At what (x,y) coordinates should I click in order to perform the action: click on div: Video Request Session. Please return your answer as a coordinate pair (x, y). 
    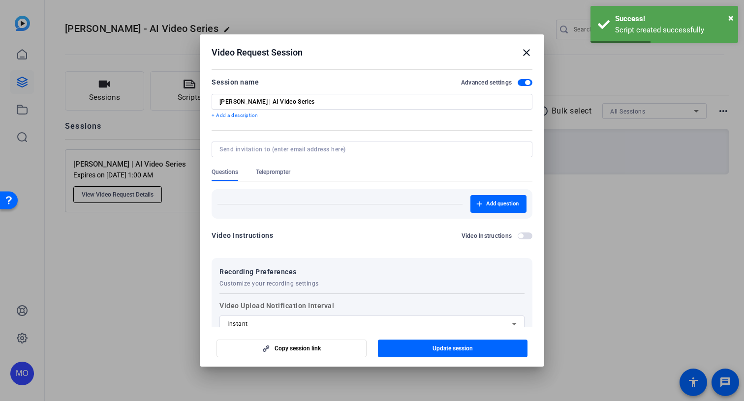
    Looking at the image, I should click on (372, 53).